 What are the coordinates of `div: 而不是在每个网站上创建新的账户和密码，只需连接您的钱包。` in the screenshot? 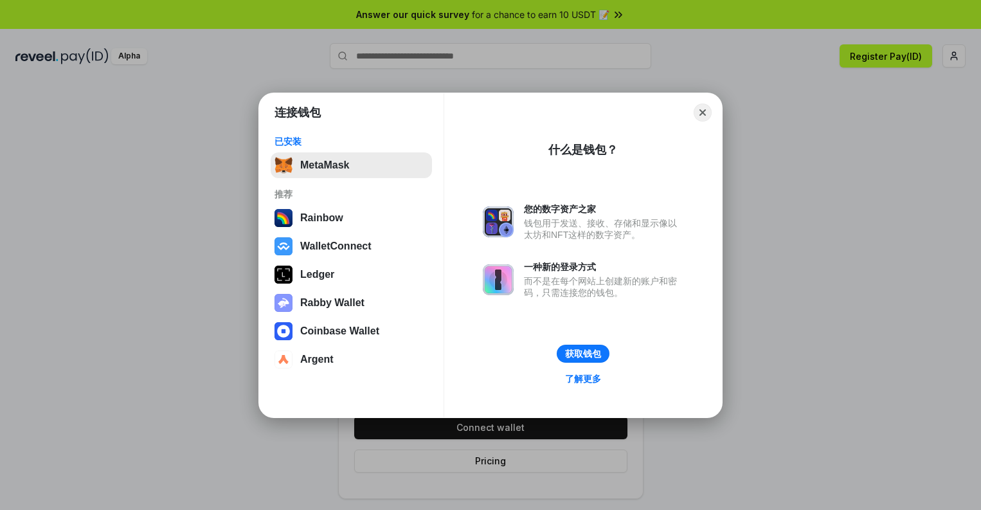 It's located at (603, 287).